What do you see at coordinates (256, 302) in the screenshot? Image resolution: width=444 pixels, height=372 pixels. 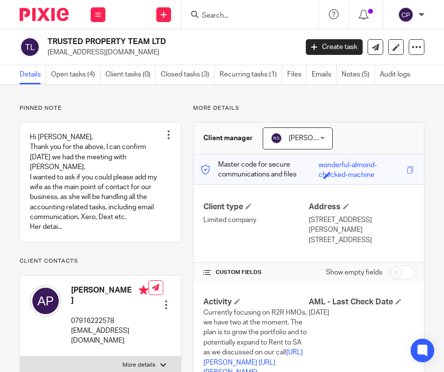 I see `h4: Activity` at bounding box center [256, 302].